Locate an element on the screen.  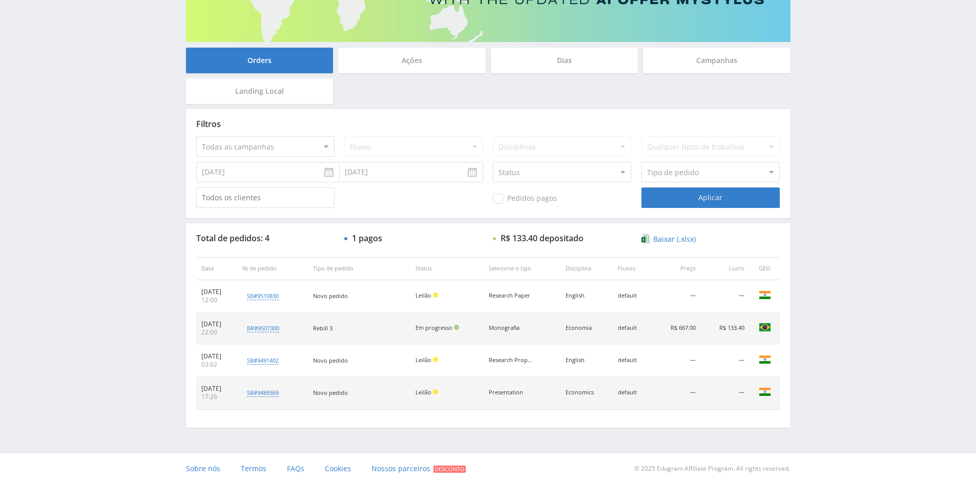
th: Fluxos is located at coordinates (633, 268).